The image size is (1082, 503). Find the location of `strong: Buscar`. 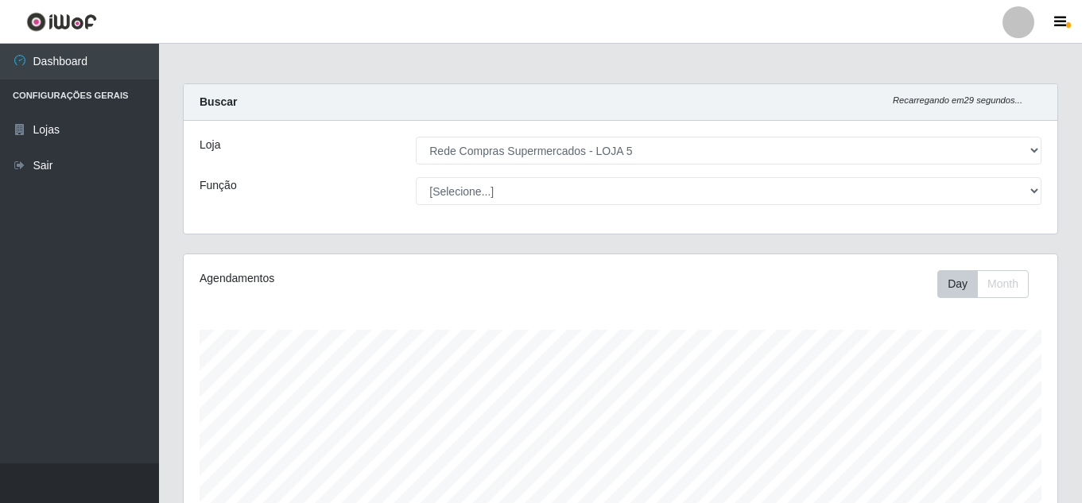

strong: Buscar is located at coordinates (218, 102).